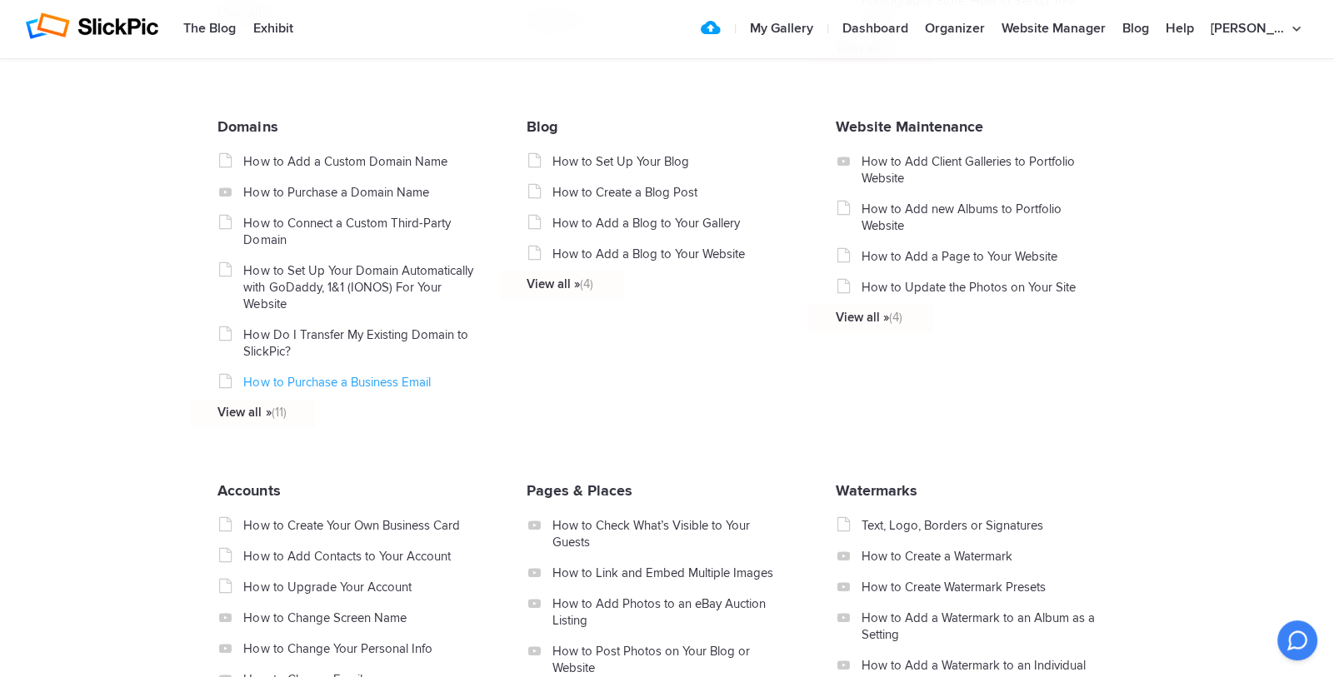  What do you see at coordinates (361, 526) in the screenshot?
I see `a: How to Create Your Own Business Card` at bounding box center [361, 526].